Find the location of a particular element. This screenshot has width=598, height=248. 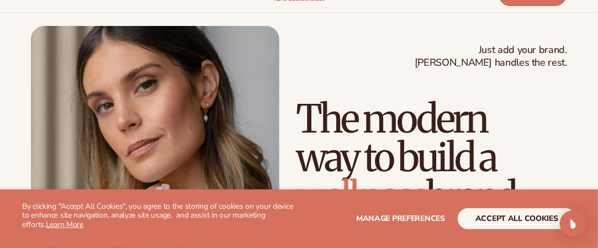

h1: The modern way to build a brand is located at coordinates (431, 157).